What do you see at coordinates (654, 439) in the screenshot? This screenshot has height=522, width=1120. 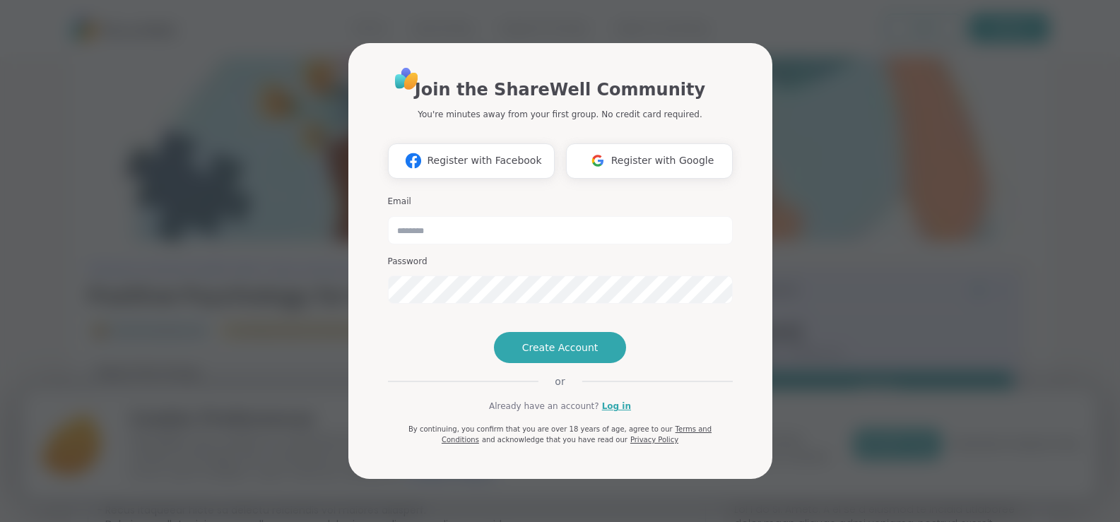 I see `a: Privacy Policy` at bounding box center [654, 439].